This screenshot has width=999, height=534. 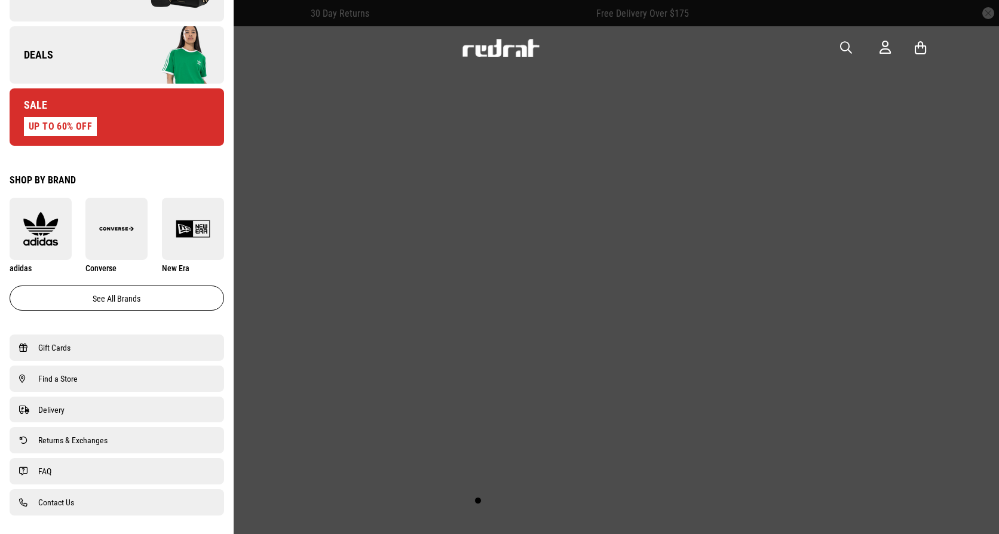 What do you see at coordinates (193, 235) in the screenshot?
I see `a: New Era New Era` at bounding box center [193, 235].